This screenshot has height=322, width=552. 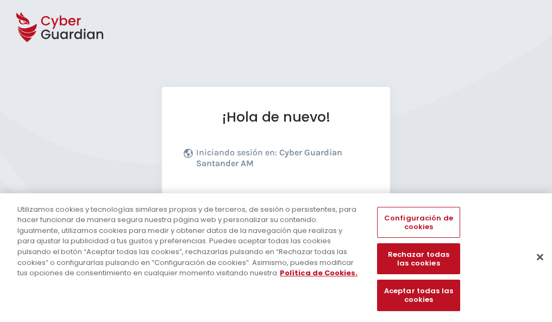 I want to click on b: Cyber Guardian Santander AM, so click(x=269, y=158).